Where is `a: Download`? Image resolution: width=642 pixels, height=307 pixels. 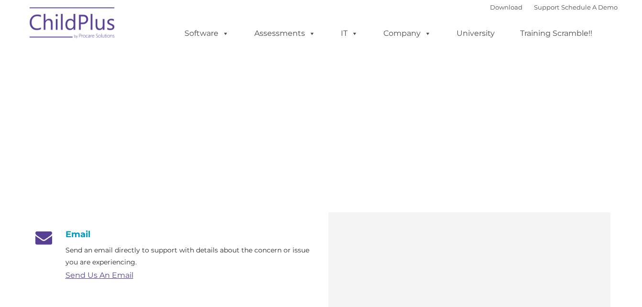 a: Download is located at coordinates (506, 7).